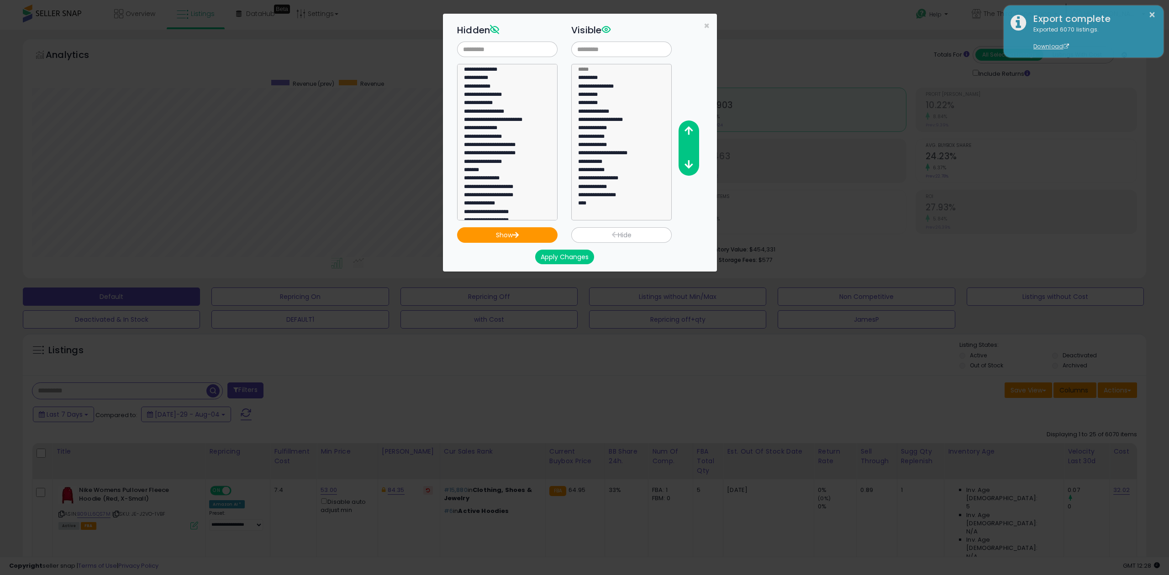 This screenshot has width=1169, height=575. Describe the element at coordinates (1051, 46) in the screenshot. I see `a: Download` at that location.